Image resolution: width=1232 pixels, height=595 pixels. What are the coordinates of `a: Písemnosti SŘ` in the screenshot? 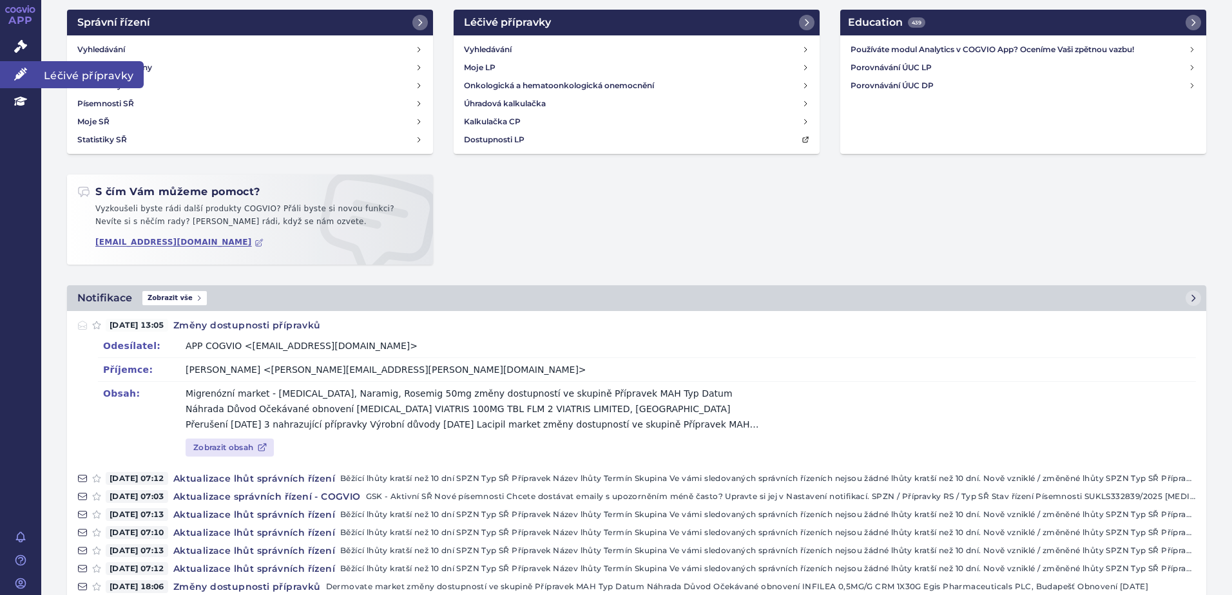 It's located at (250, 104).